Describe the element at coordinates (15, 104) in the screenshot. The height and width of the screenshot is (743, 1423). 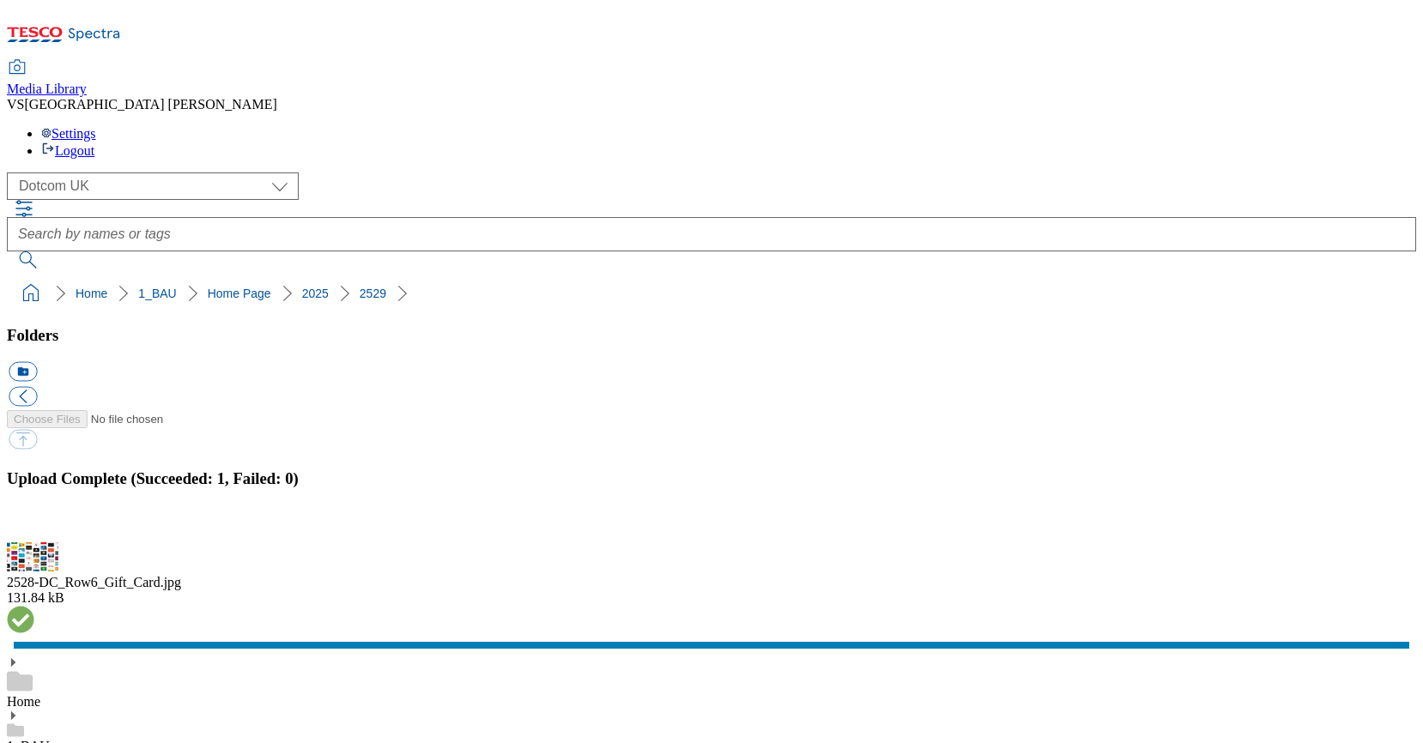
I see `span: VS` at that location.